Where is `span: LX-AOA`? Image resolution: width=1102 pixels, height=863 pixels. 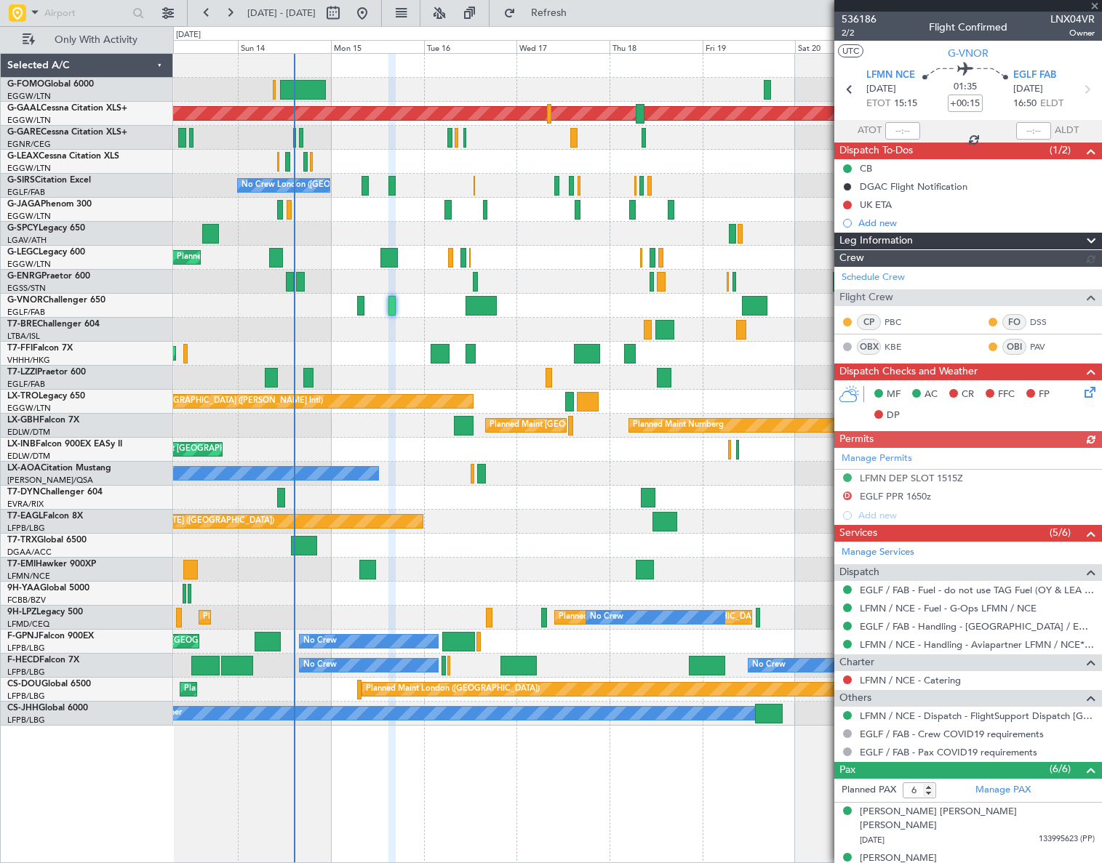 span: LX-AOA is located at coordinates (24, 468).